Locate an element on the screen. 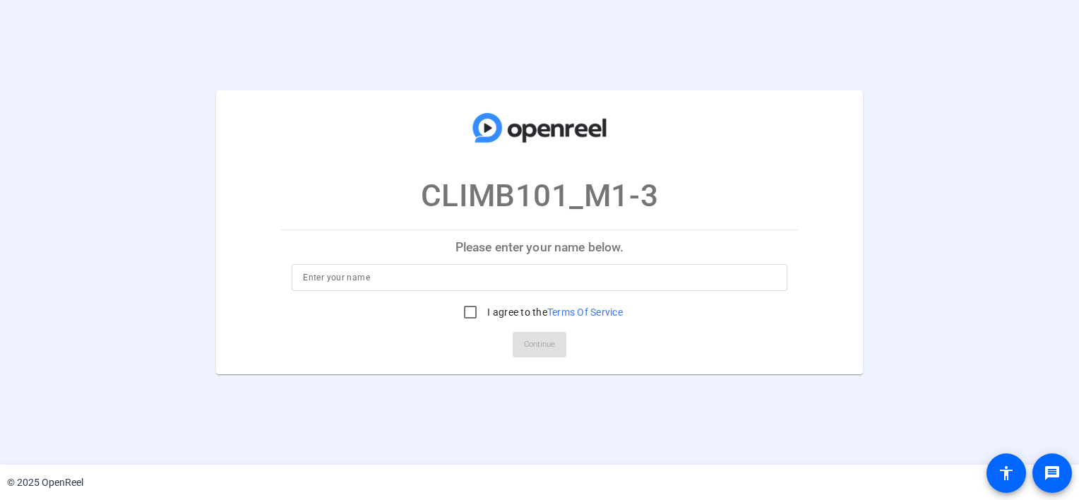 This screenshot has width=1079, height=500. input: Enter your name is located at coordinates (539, 277).